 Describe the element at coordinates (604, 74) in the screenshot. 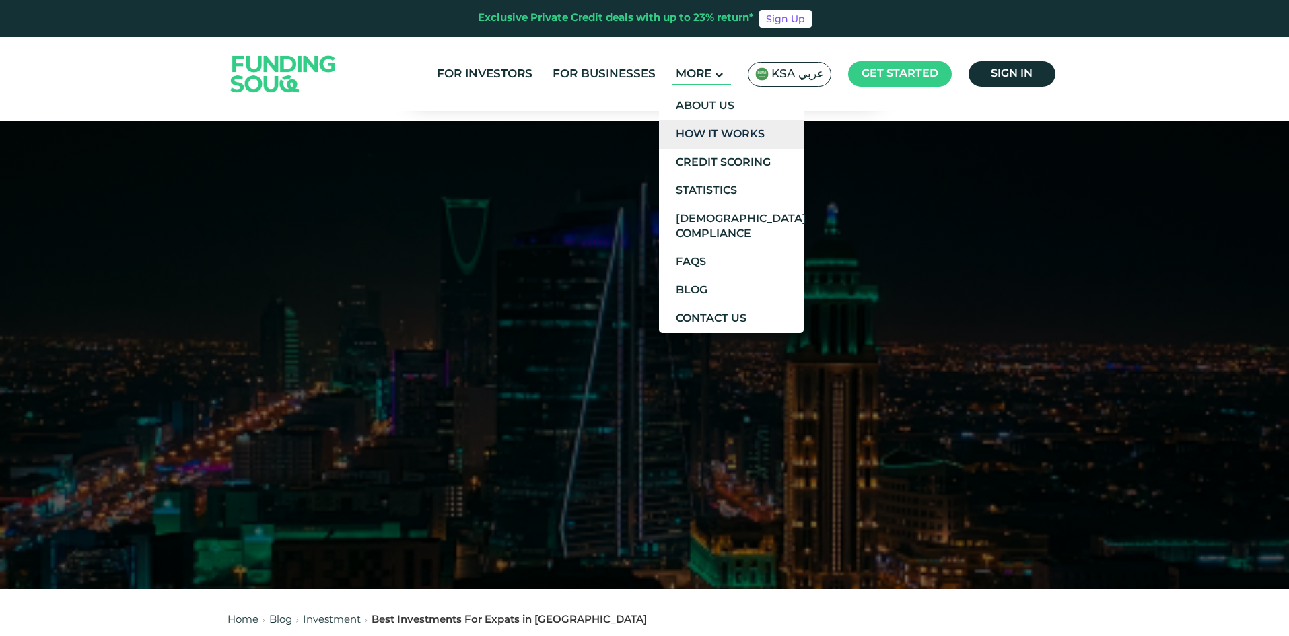

I see `a: For Businesses` at that location.